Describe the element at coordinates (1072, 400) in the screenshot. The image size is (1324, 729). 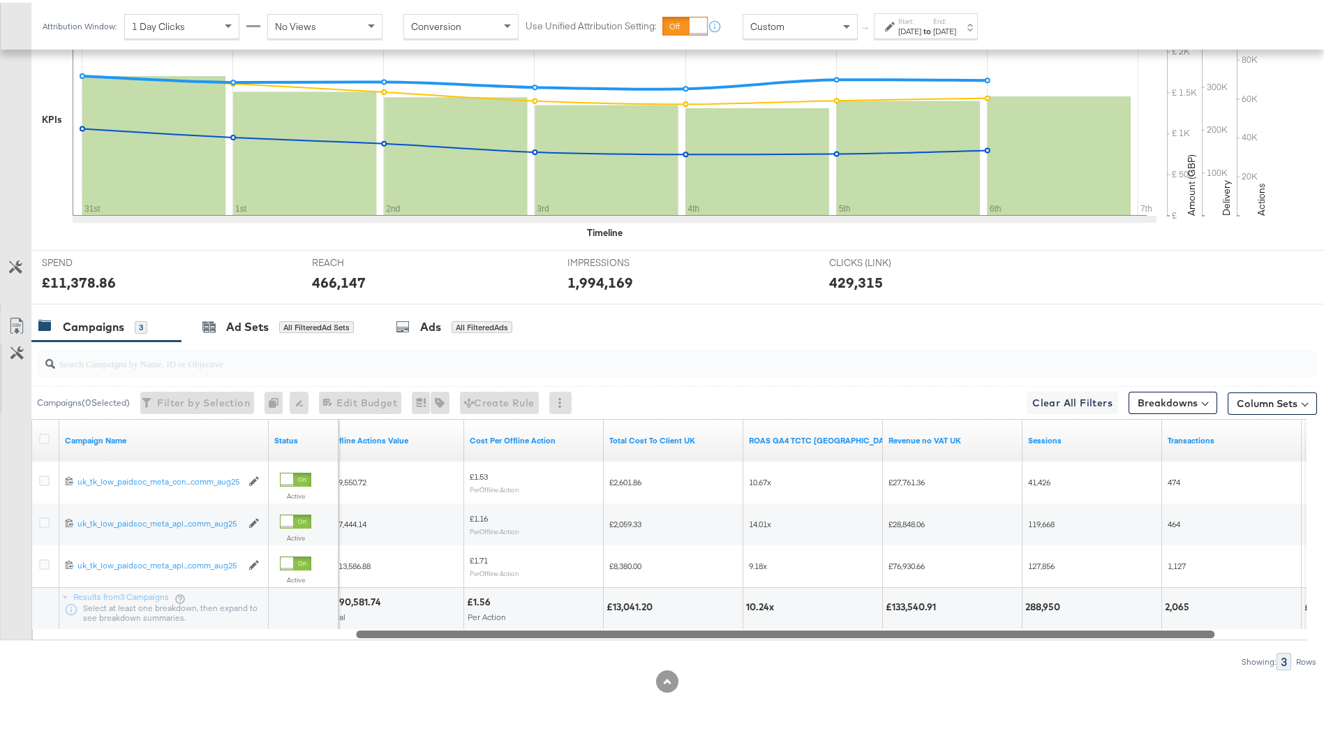
I see `span: Clear All Filters` at that location.